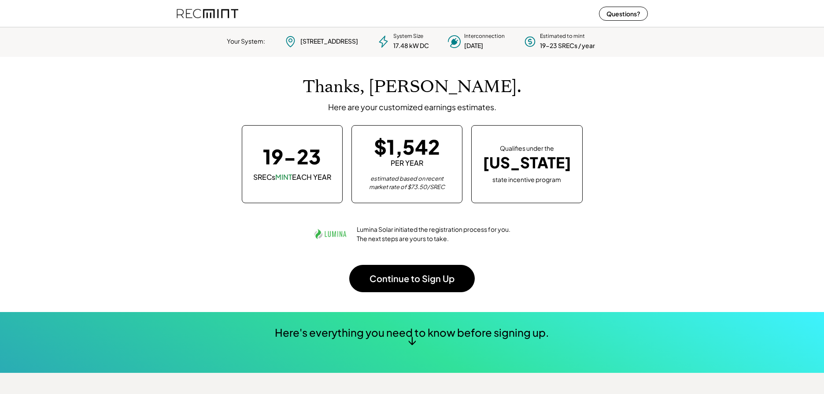 This screenshot has width=824, height=394. Describe the element at coordinates (567, 46) in the screenshot. I see `div: 19-23 SRECs / year` at that location.